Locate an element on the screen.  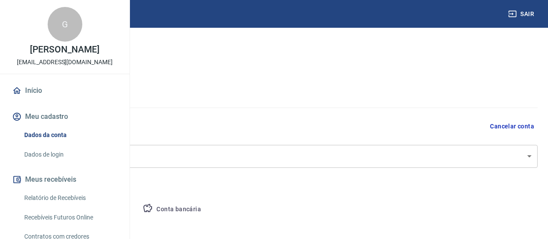
h5: Dados cadastrais is located at coordinates (276, 87).